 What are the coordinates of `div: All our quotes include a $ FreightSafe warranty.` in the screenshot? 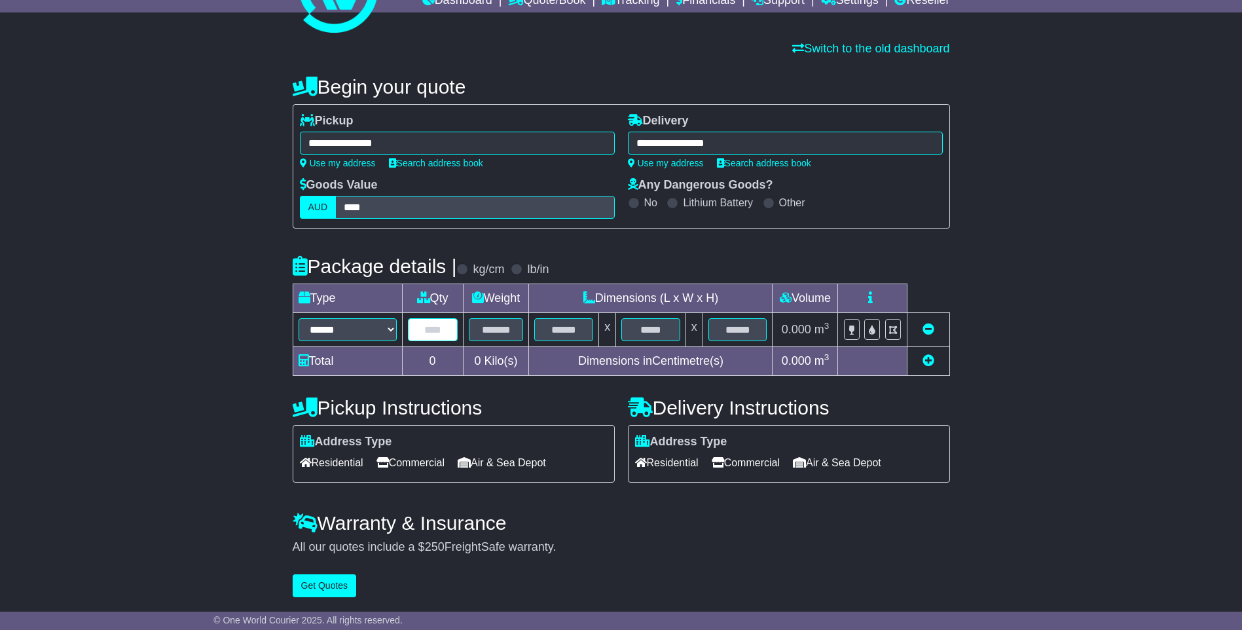 It's located at (621, 547).